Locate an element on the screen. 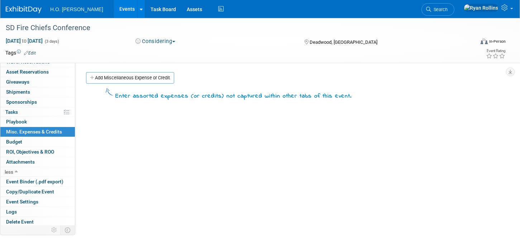 The width and height of the screenshot is (520, 244). img: Ryan Rollins is located at coordinates (481, 8).